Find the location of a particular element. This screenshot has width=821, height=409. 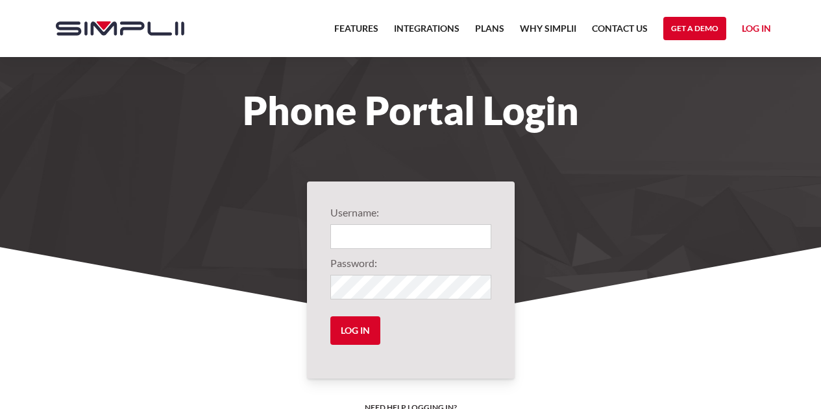

form: Login is located at coordinates (411, 280).